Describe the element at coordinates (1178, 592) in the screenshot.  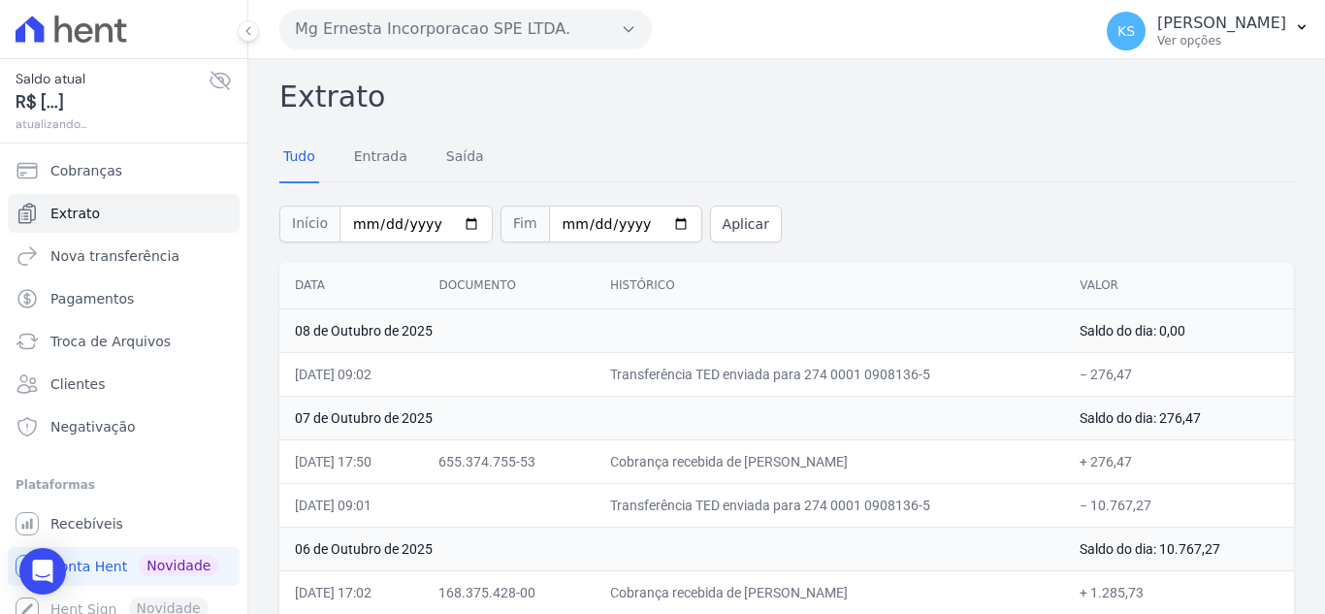
I see `td: + 1.285,73` at that location.